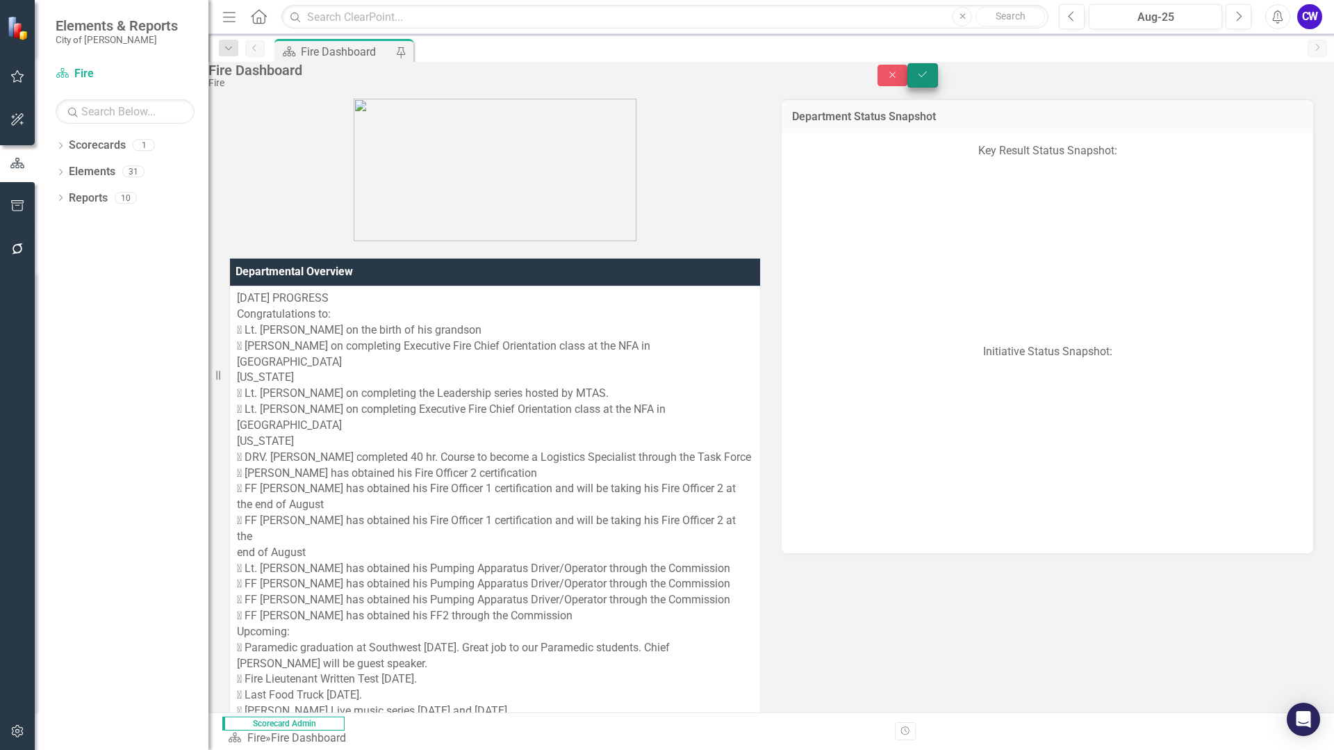  I want to click on img: ClearPoint Strategy, so click(19, 28).